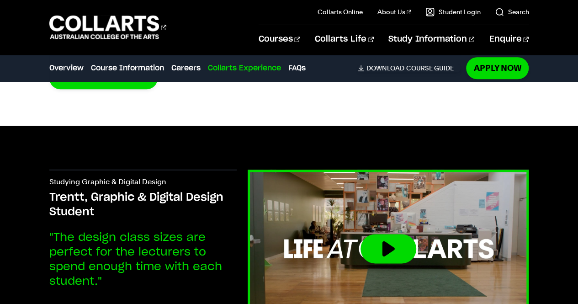 The image size is (578, 304). What do you see at coordinates (385, 68) in the screenshot?
I see `span: Download` at bounding box center [385, 68].